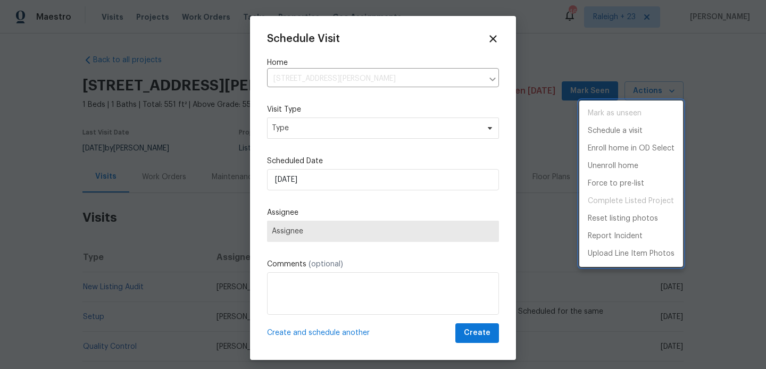  I want to click on p: Upload Line Item Photos, so click(631, 254).